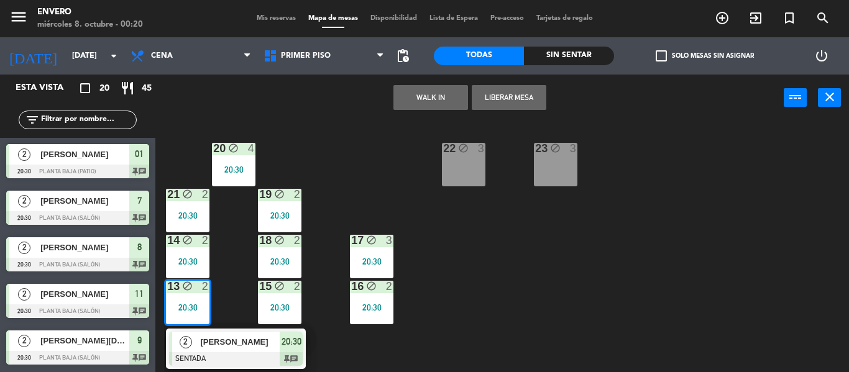 This screenshot has width=849, height=372. What do you see at coordinates (829, 98) in the screenshot?
I see `button: close` at bounding box center [829, 98].